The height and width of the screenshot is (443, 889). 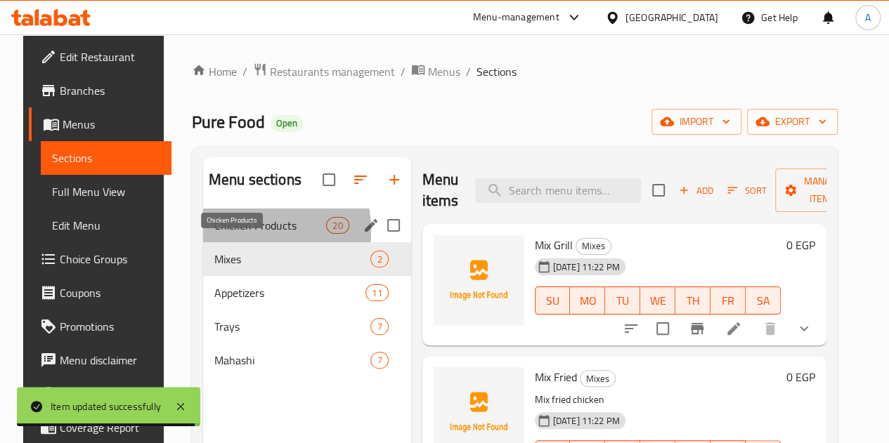 I want to click on span: Add, so click(x=696, y=190).